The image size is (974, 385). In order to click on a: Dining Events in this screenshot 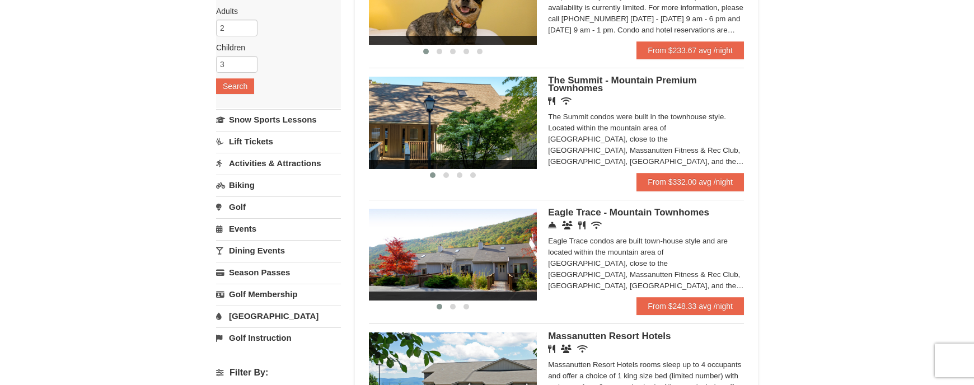, I will do `click(278, 250)`.